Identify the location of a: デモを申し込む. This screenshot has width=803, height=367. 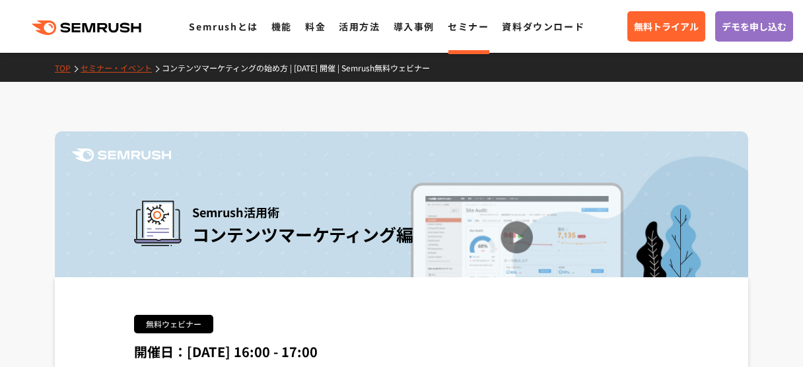
(754, 26).